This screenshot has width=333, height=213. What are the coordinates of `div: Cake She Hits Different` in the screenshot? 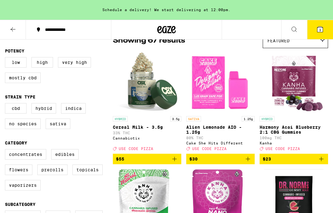 It's located at (221, 143).